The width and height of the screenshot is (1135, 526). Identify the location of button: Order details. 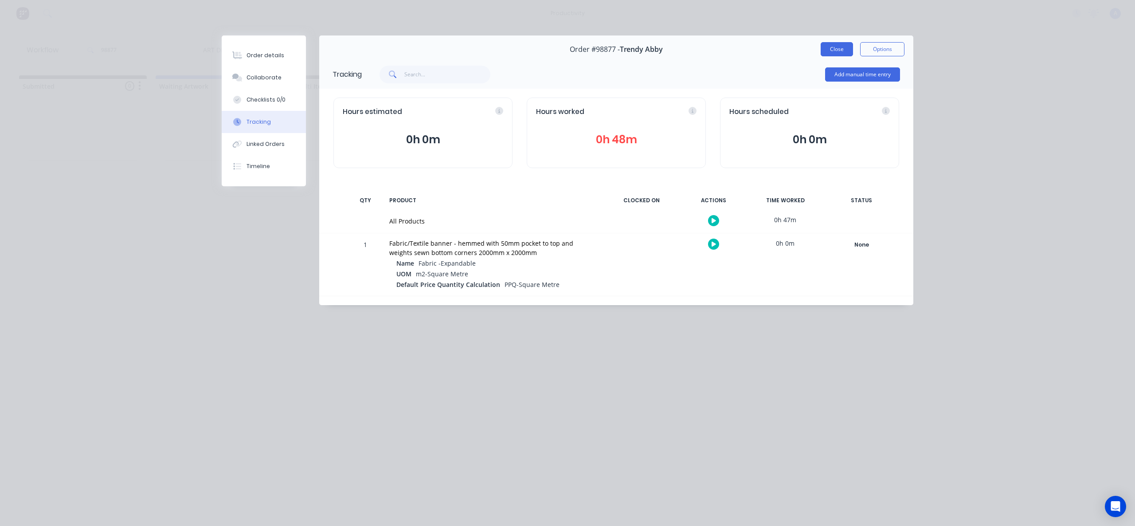
(264, 55).